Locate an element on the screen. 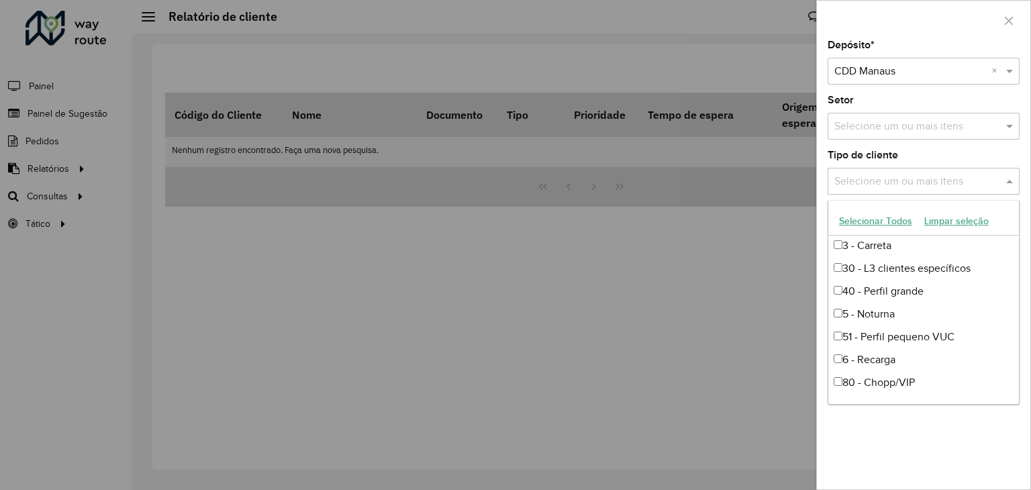 The height and width of the screenshot is (490, 1031). div: 6 - Recarga is located at coordinates (924, 360).